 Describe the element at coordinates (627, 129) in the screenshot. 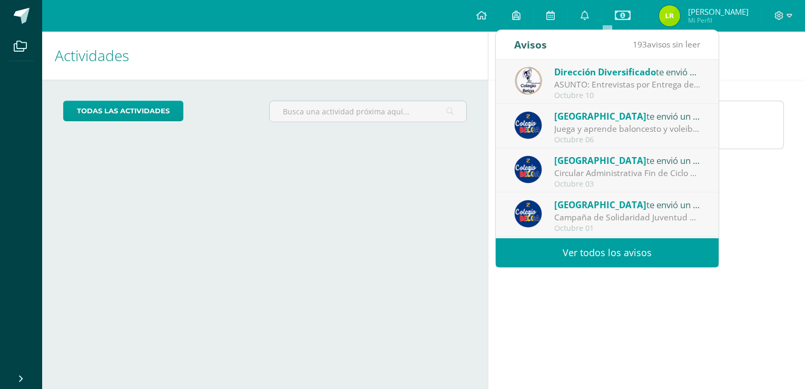

I see `div: Juega y aprende baloncesto y voleibol: ¡Participa en nuestro Curso de Vacaciones! Costo: Q300.00 ...` at that location.